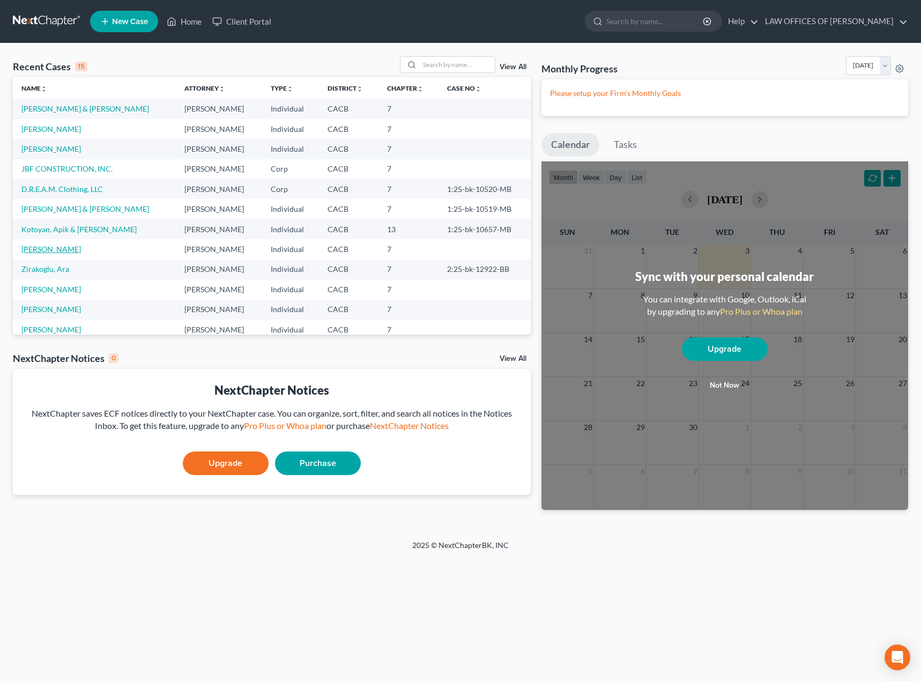 The image size is (921, 681). Describe the element at coordinates (81, 66) in the screenshot. I see `div: 15` at that location.